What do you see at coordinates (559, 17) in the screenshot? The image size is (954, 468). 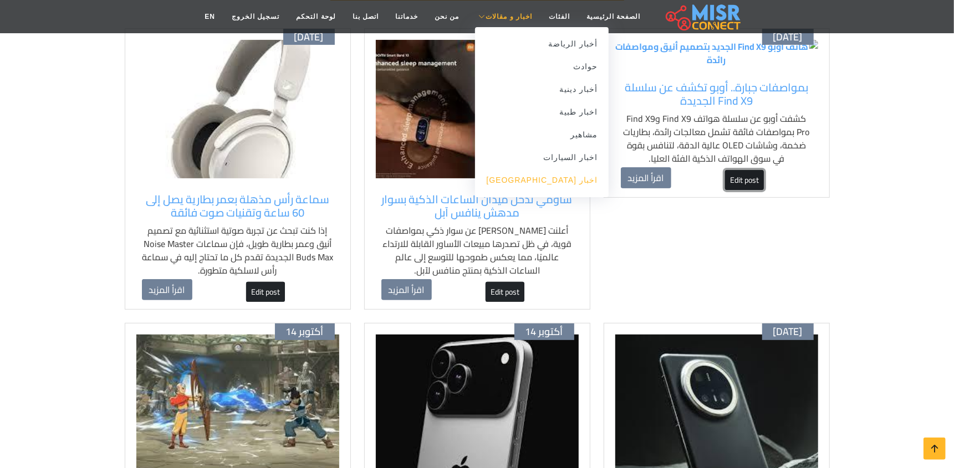 I see `a: الفئات` at bounding box center [559, 17].